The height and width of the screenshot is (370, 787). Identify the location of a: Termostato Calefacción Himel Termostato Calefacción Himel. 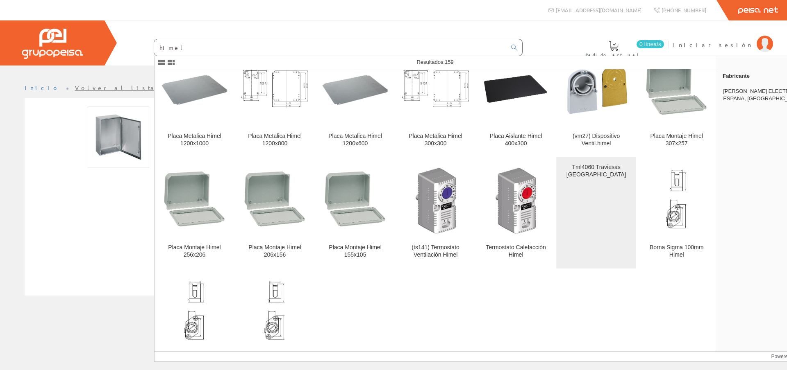
(516, 213).